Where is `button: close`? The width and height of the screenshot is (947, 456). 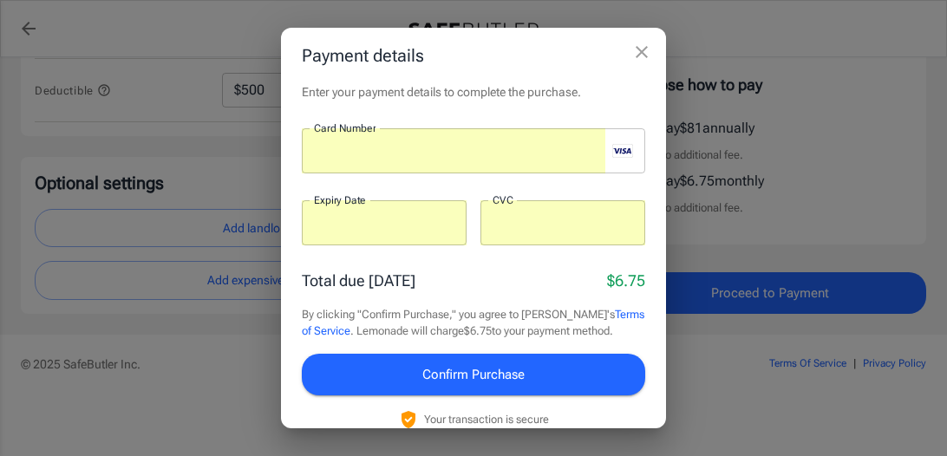
button: close is located at coordinates (642, 52).